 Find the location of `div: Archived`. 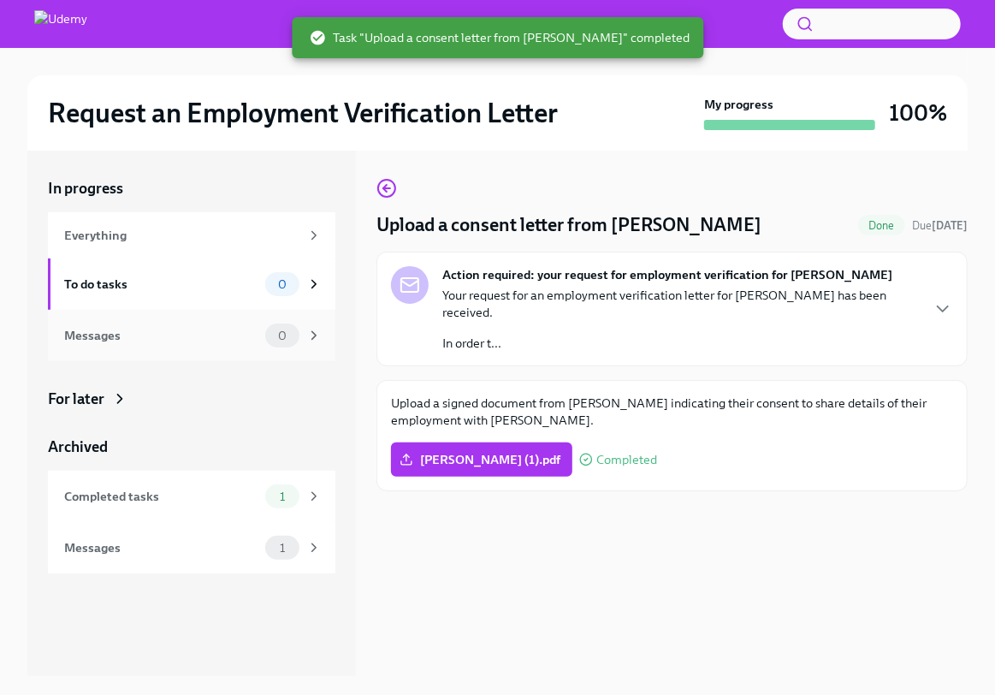

div: Archived is located at coordinates (192, 447).